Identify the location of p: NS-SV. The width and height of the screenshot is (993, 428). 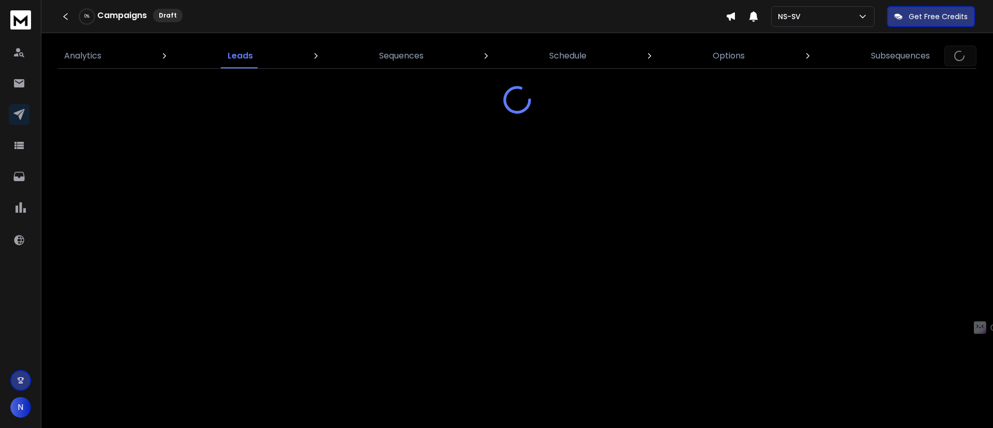
(792, 17).